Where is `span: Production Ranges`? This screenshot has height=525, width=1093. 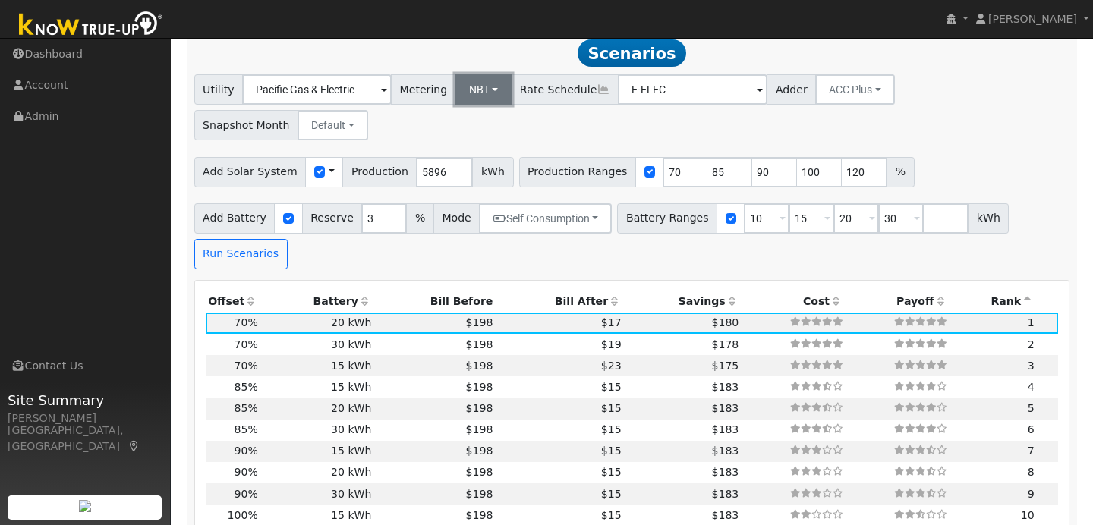 span: Production Ranges is located at coordinates (577, 172).